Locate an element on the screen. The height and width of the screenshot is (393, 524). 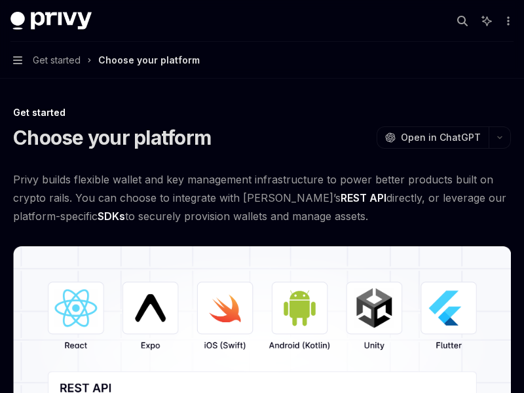
span: Get started is located at coordinates (56, 60).